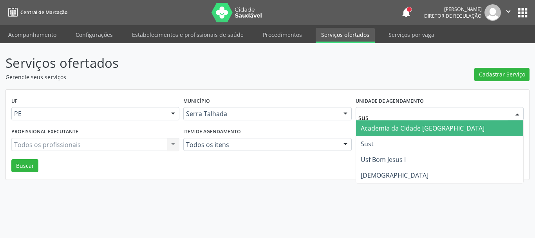  Describe the element at coordinates (14, 101) in the screenshot. I see `label: UF` at that location.